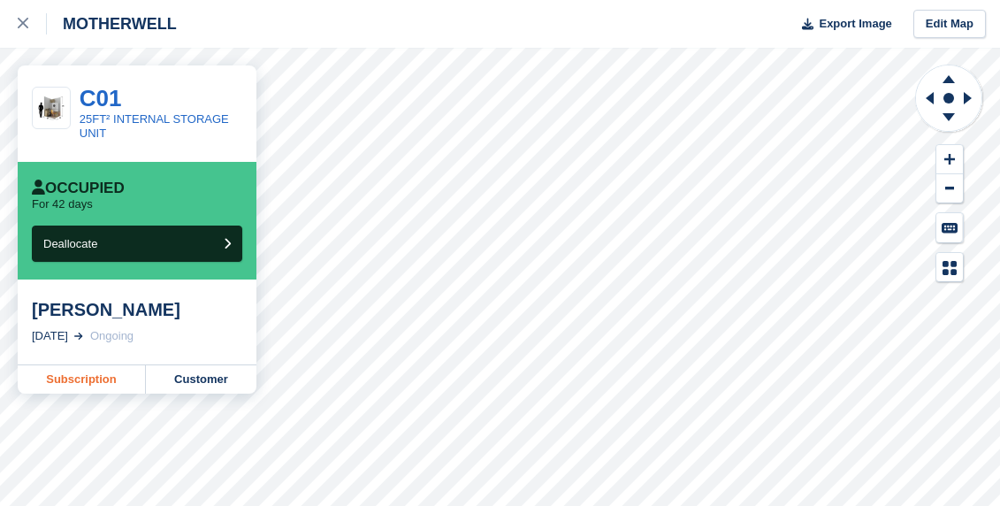 The height and width of the screenshot is (506, 1000). Describe the element at coordinates (154, 126) in the screenshot. I see `a: 25FT² INTERNAL STORAGE UNIT` at that location.